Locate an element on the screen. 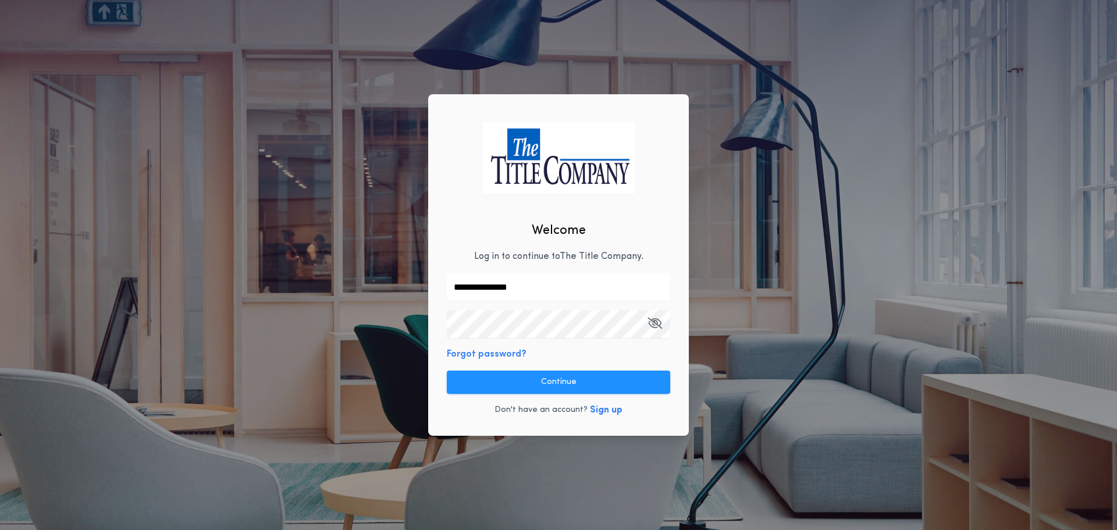 The image size is (1117, 530). p: Don't have an account? is located at coordinates (541, 410).